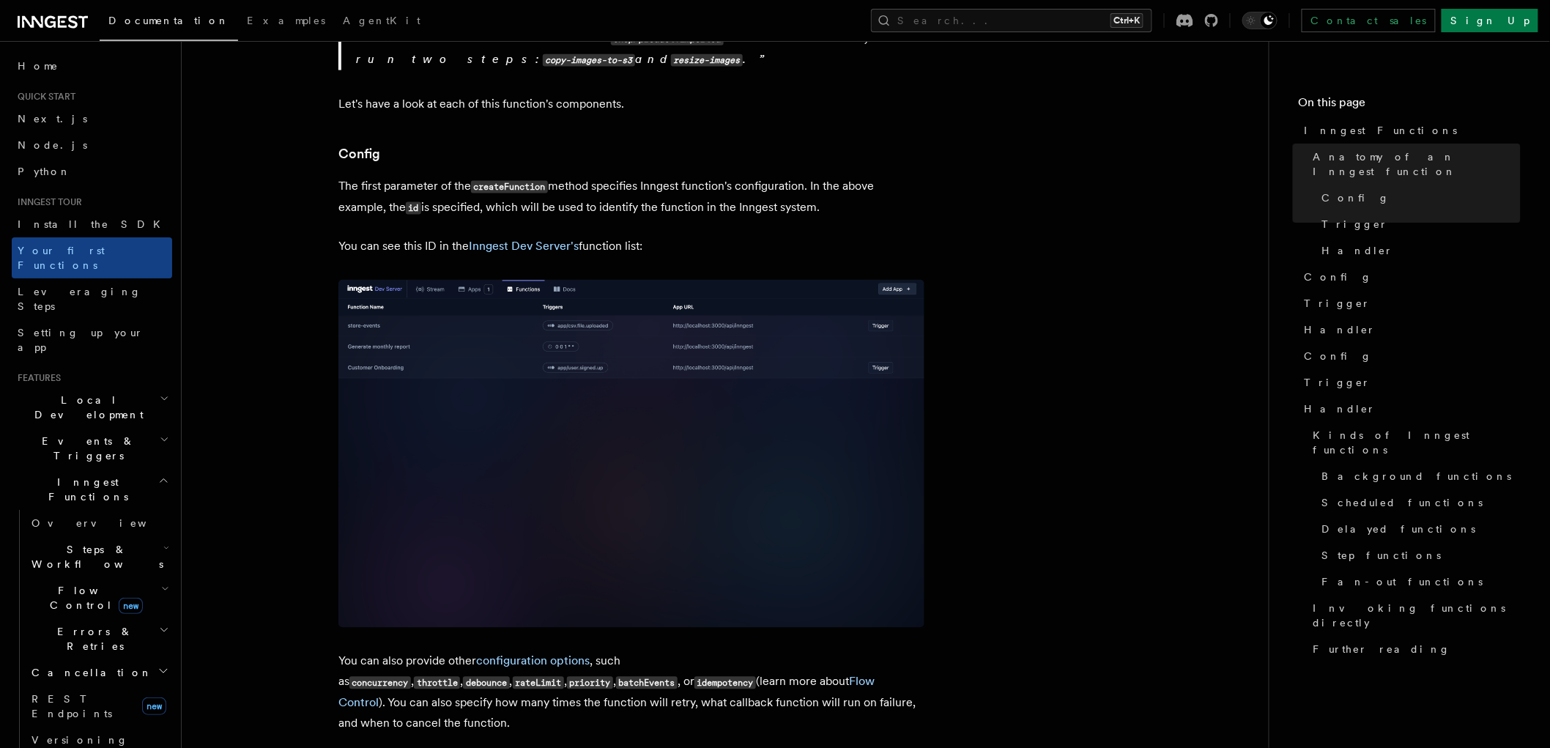  What do you see at coordinates (1417, 476) in the screenshot?
I see `span: Background functions` at bounding box center [1417, 476].